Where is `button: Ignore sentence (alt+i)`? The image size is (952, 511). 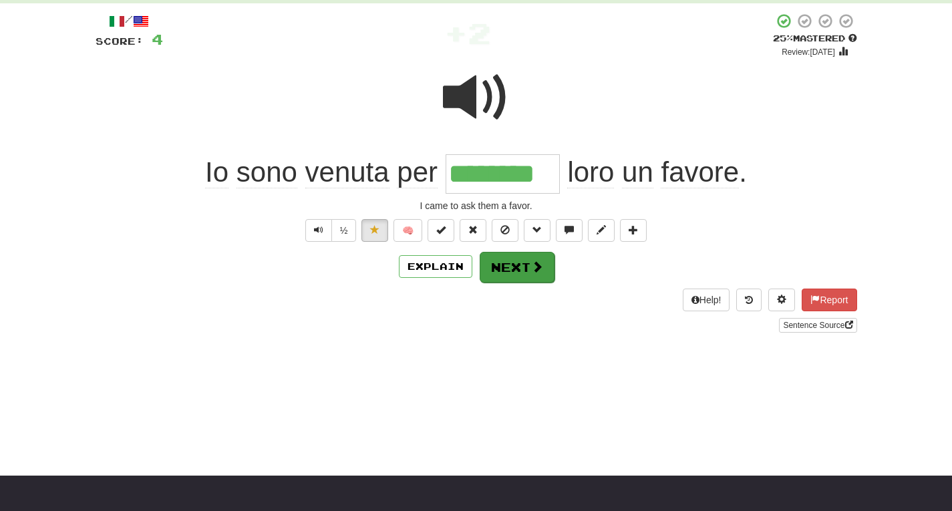 button: Ignore sentence (alt+i) is located at coordinates (505, 231).